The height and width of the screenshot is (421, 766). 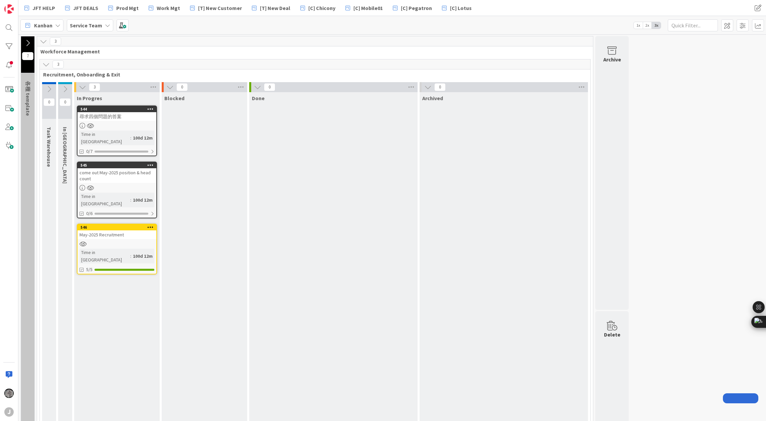 What do you see at coordinates (9, 9) in the screenshot?
I see `img: Visit kanbanzone.com` at bounding box center [9, 9].